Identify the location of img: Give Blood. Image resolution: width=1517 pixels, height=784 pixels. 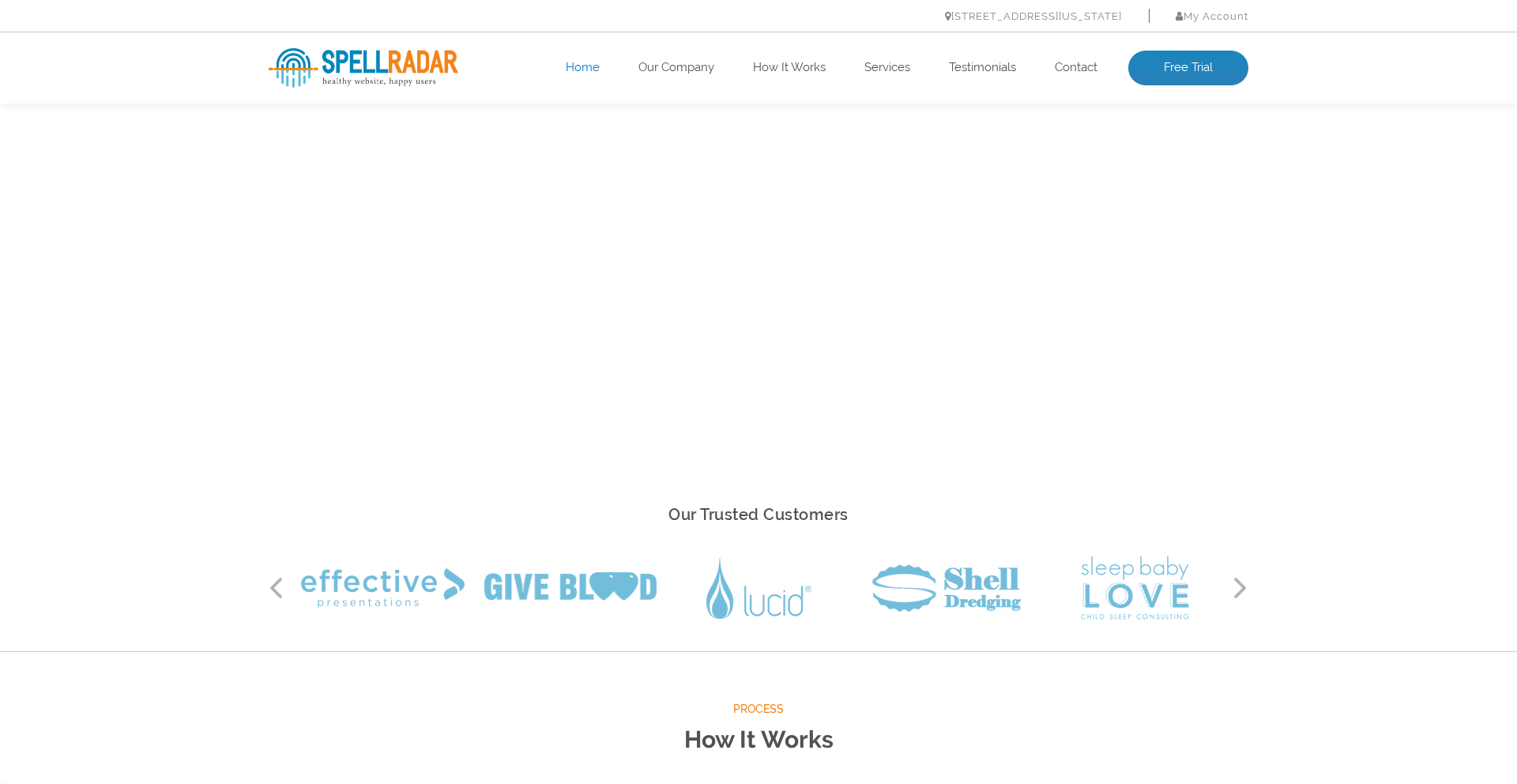
(570, 588).